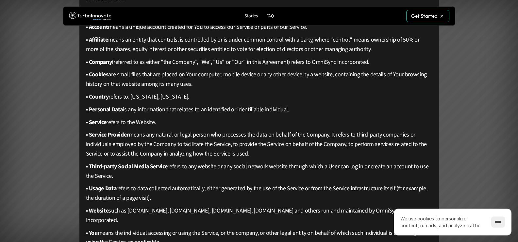 This screenshot has height=242, width=518. I want to click on p: Get Started, so click(424, 16).